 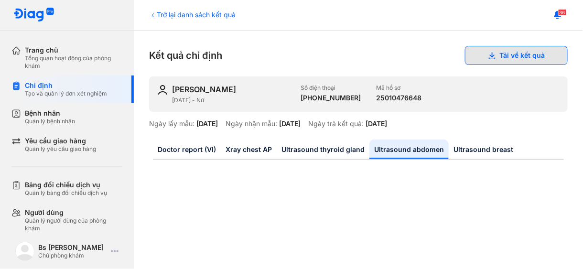 What do you see at coordinates (171, 124) in the screenshot?
I see `div: Ngày lấy mẫu:` at bounding box center [171, 124].